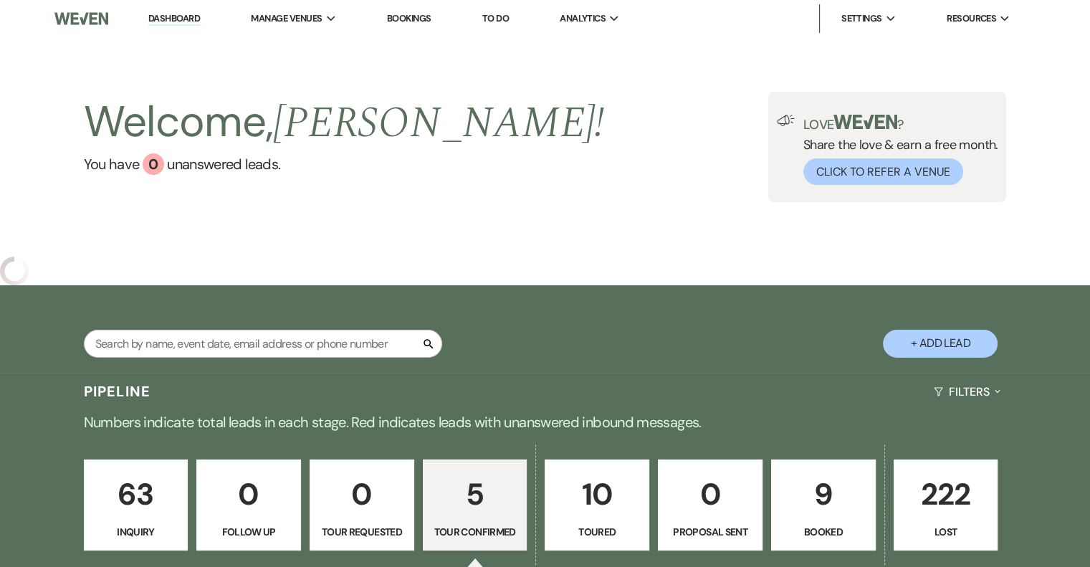 Image resolution: width=1090 pixels, height=567 pixels. Describe the element at coordinates (785, 120) in the screenshot. I see `img: loud-speaker-illustration.svg` at that location.